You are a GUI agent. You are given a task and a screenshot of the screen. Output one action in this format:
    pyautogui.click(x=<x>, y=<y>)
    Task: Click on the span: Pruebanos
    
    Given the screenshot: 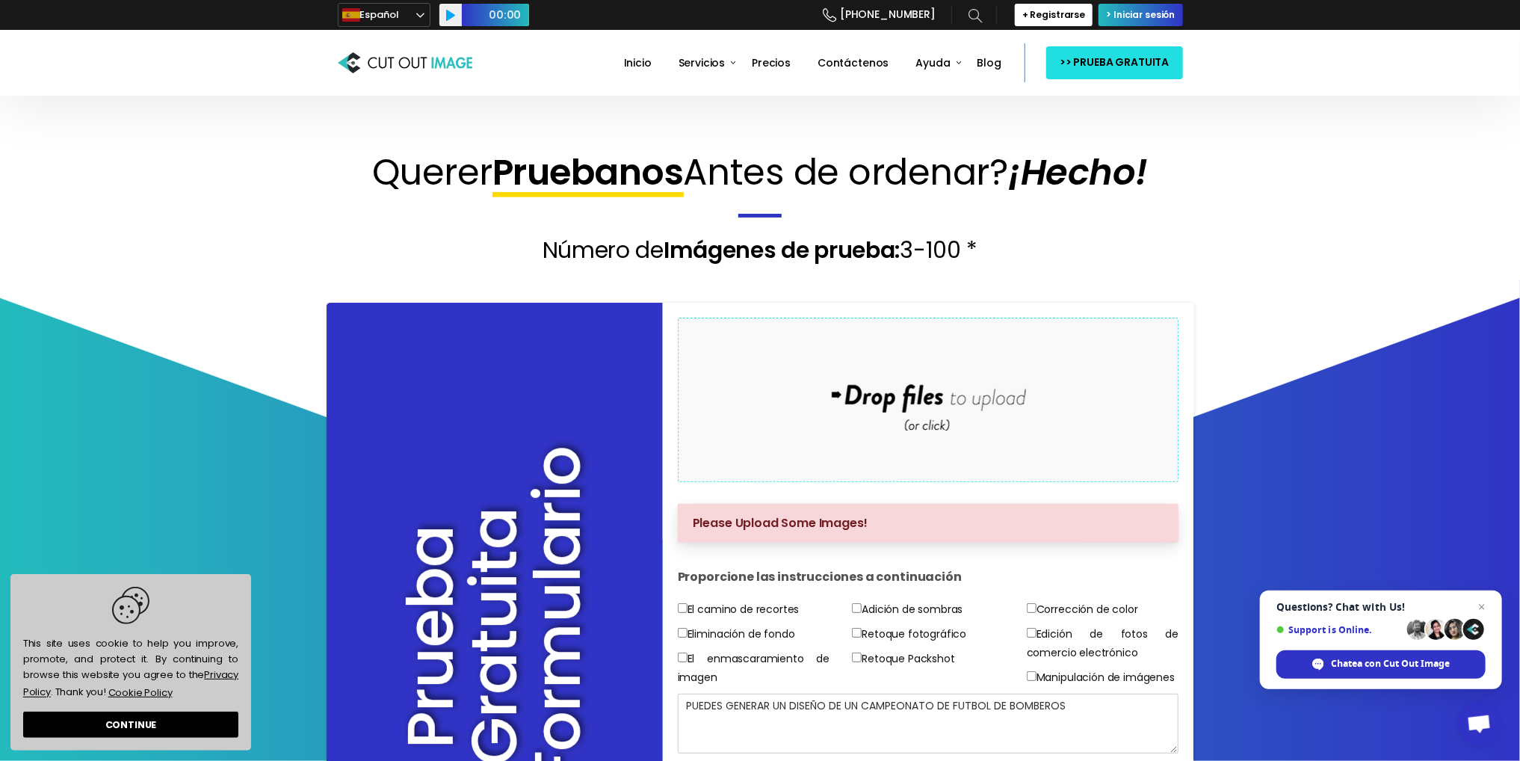 What is the action you would take?
    pyautogui.click(x=588, y=172)
    